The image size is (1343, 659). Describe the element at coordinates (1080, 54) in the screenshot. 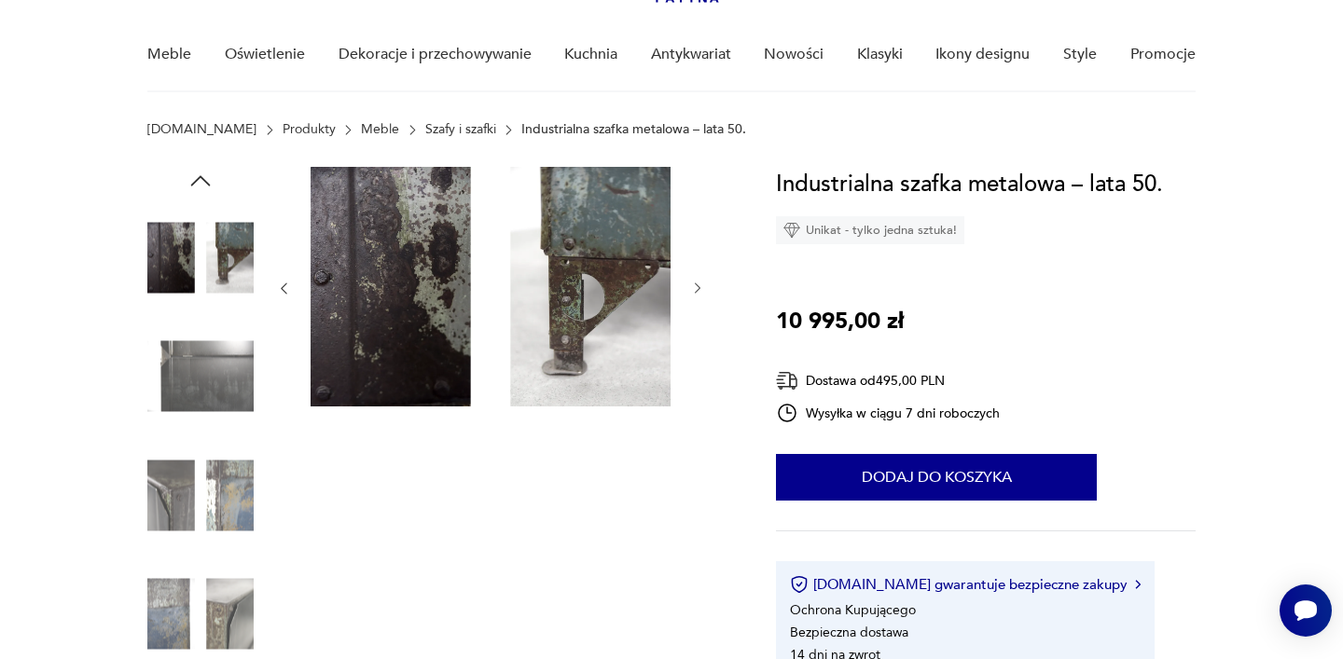

I see `a: Style` at that location.